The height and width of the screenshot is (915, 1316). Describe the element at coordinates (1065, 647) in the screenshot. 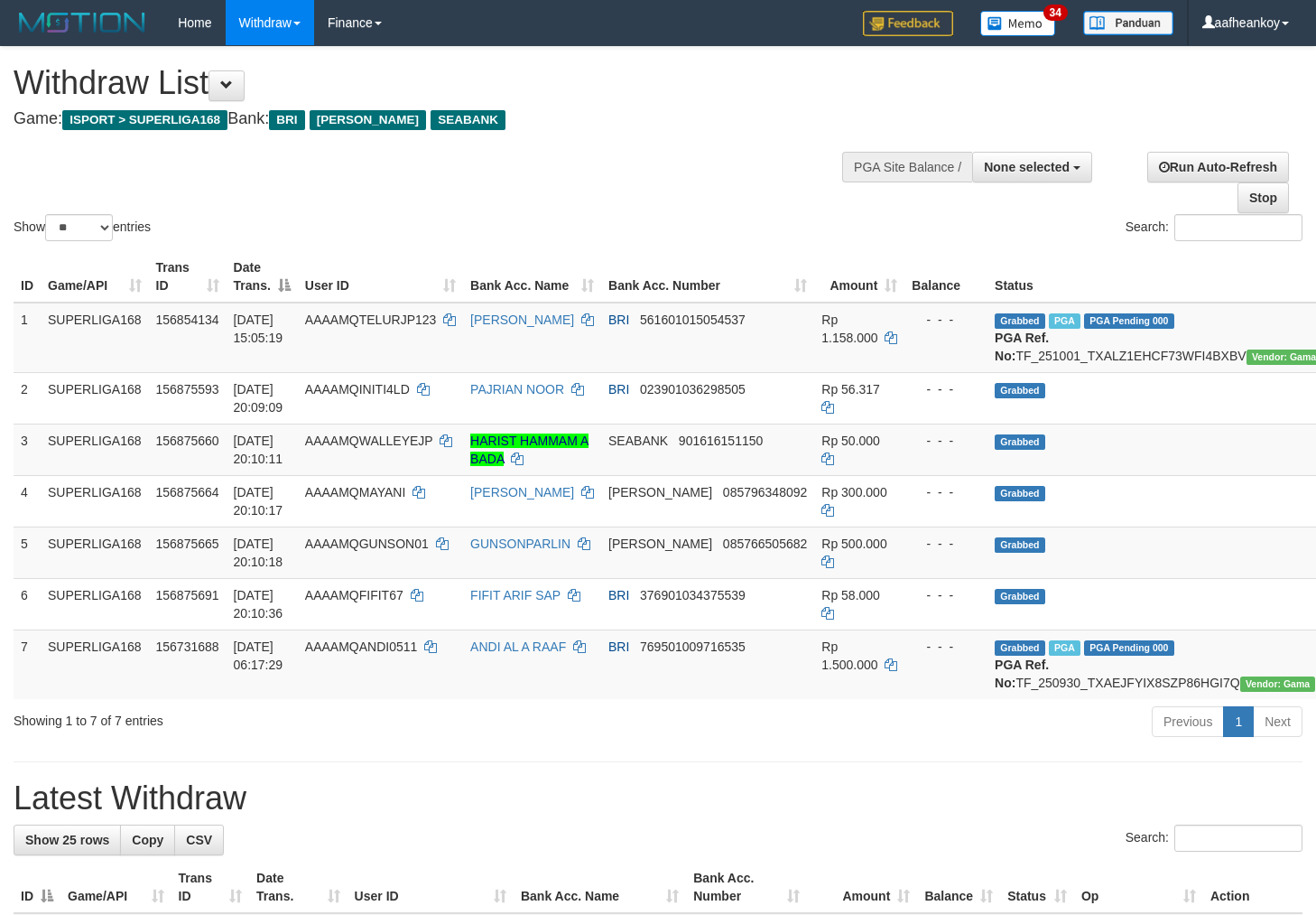

I see `span: Marked by aafromsomean` at that location.